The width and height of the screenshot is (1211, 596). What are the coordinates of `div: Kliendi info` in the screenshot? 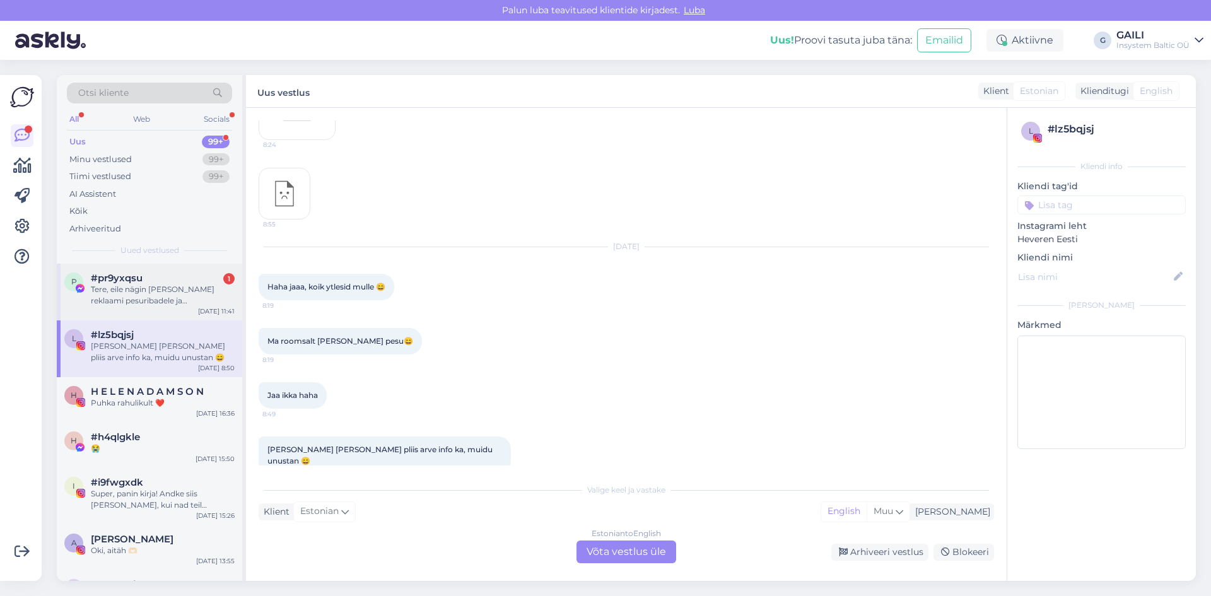 It's located at (1101, 166).